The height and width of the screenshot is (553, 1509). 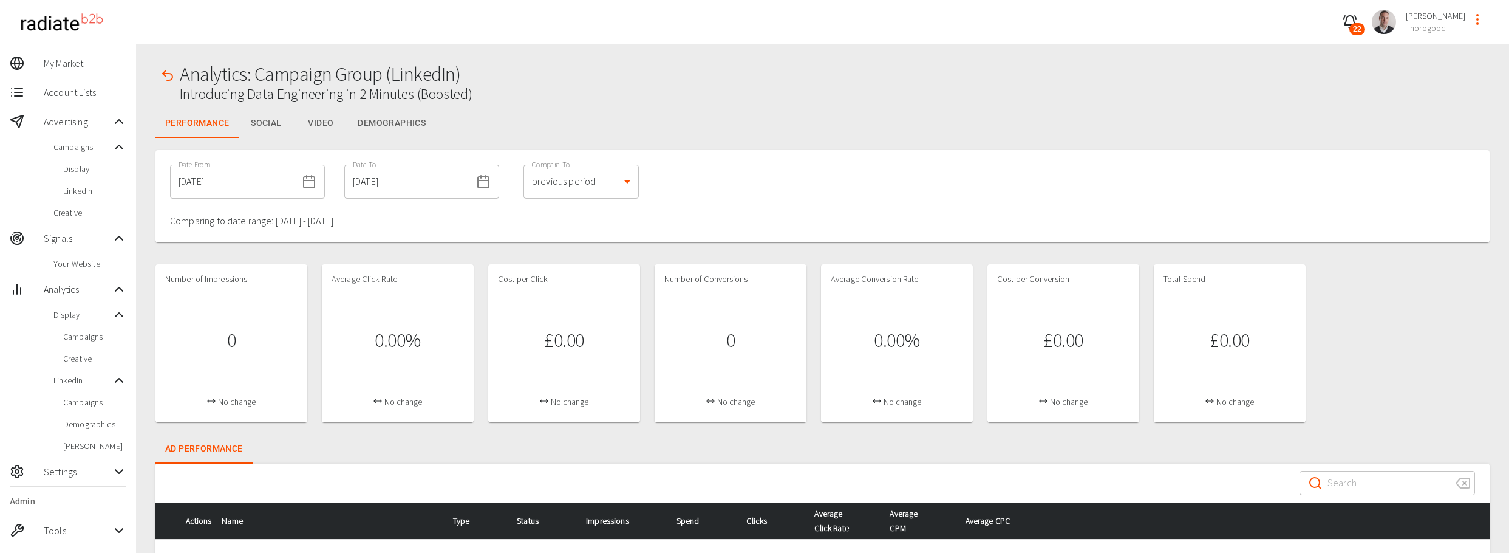 What do you see at coordinates (242, 520) in the screenshot?
I see `span: Name` at bounding box center [242, 520].